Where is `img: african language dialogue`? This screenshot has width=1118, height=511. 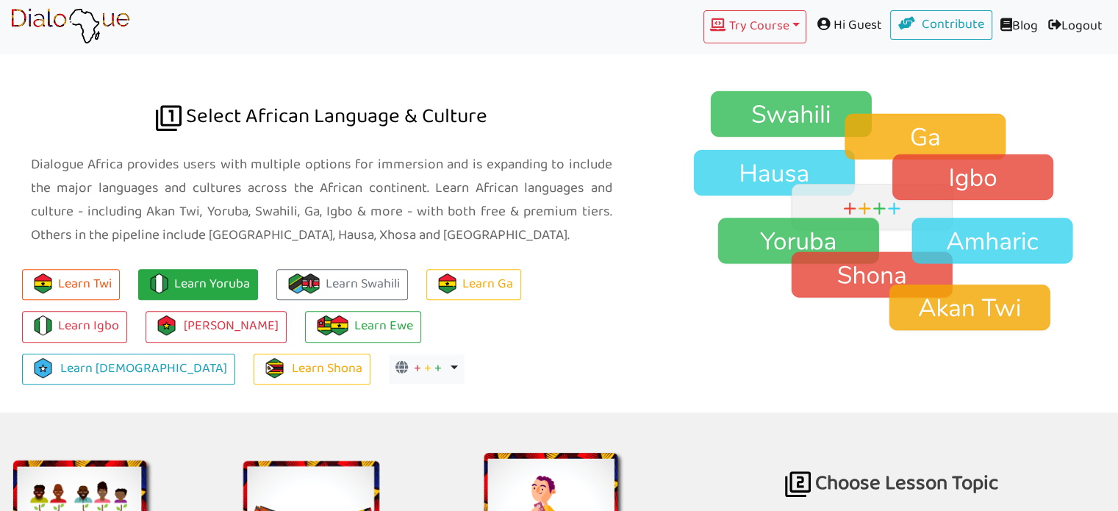
img: african language dialogue is located at coordinates (168, 118).